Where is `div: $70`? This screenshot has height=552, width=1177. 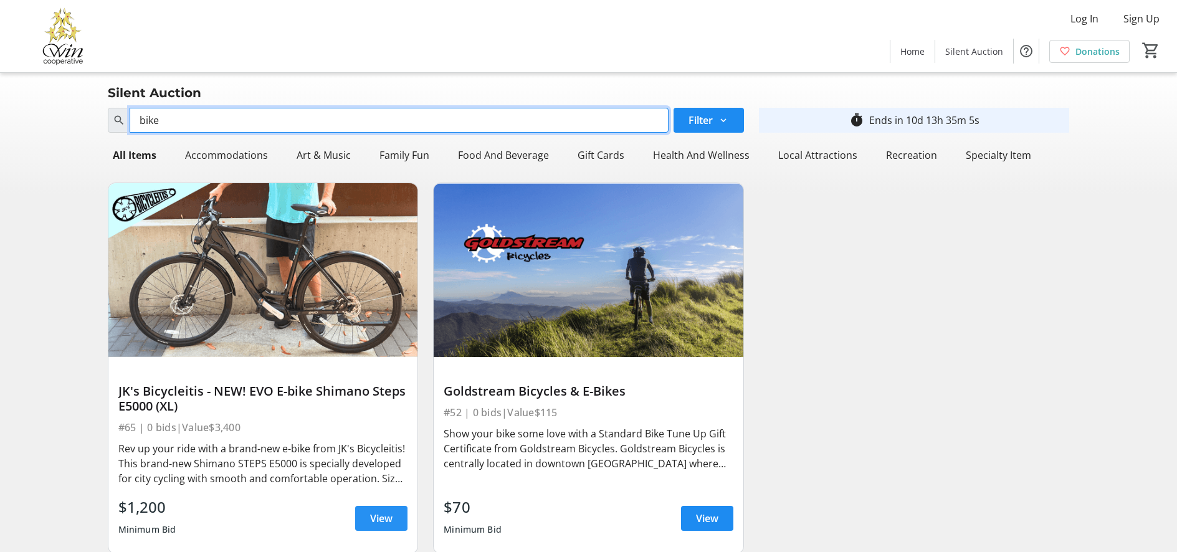
div: $70 is located at coordinates (472, 507).